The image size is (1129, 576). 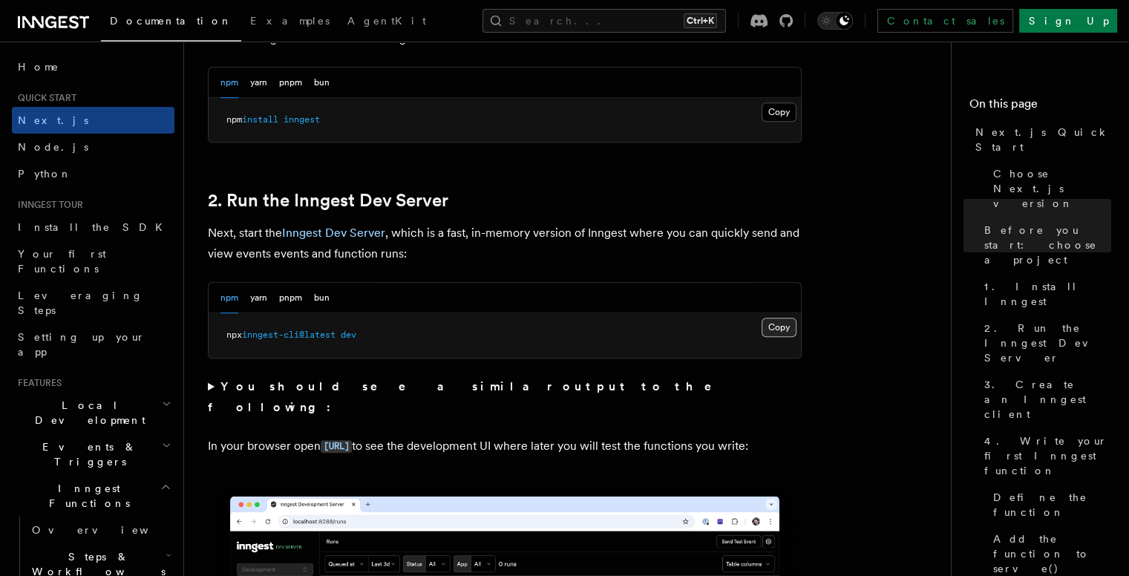 I want to click on a: 3. Create an Inngest client, so click(x=1045, y=400).